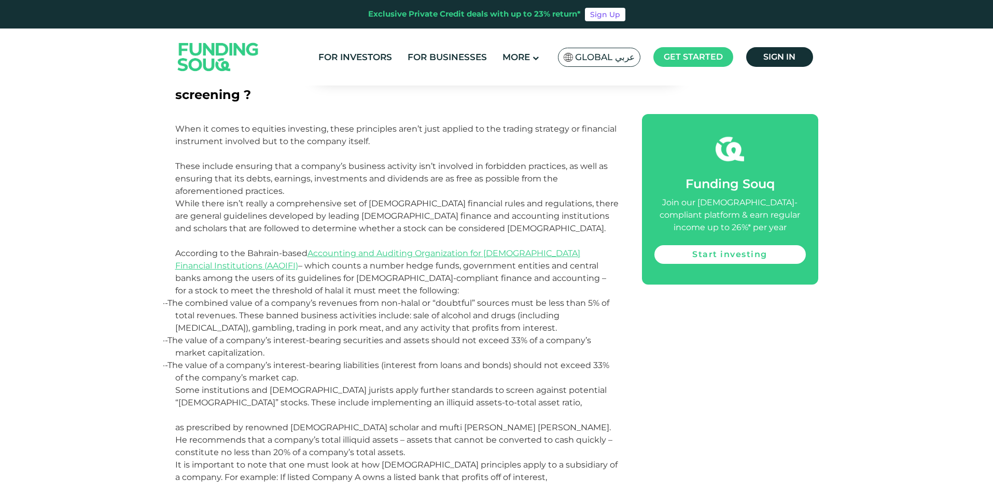 The image size is (993, 494). I want to click on span: Funding Souq, so click(730, 184).